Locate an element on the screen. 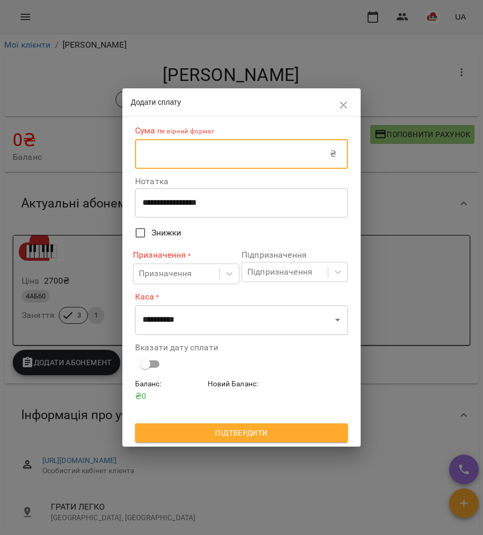  p: ₴ 0 is located at coordinates (169, 397).